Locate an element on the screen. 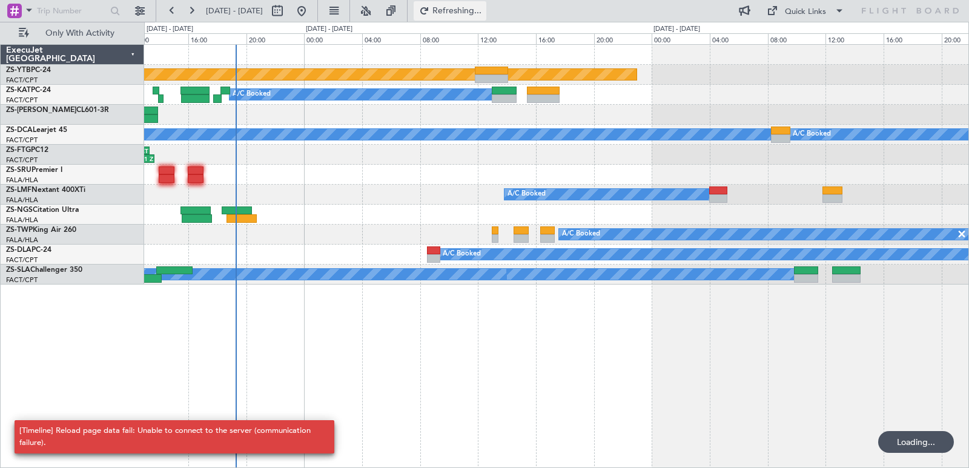  button: Refreshing... is located at coordinates (450, 11).